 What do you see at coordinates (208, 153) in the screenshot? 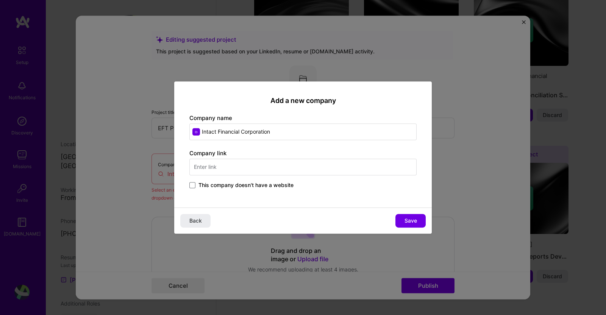
I see `label: Company link` at bounding box center [208, 153].